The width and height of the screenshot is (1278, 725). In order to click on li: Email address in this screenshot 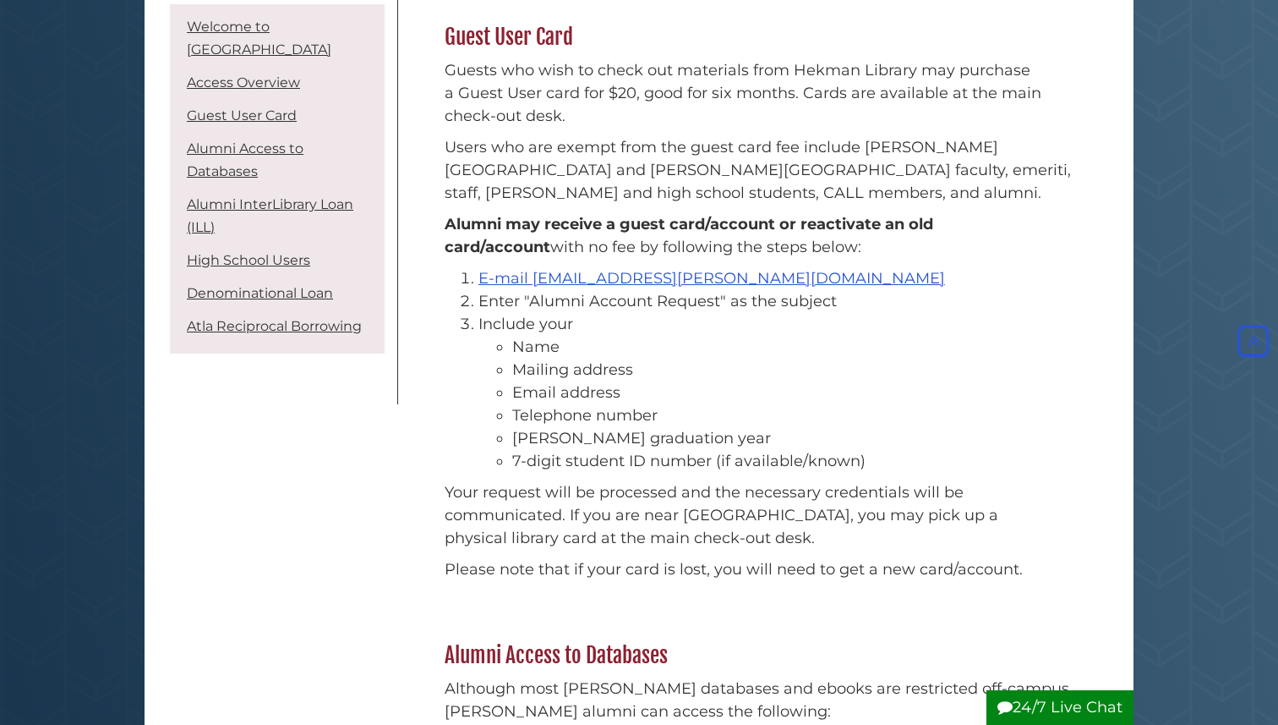, I will do `click(793, 392)`.